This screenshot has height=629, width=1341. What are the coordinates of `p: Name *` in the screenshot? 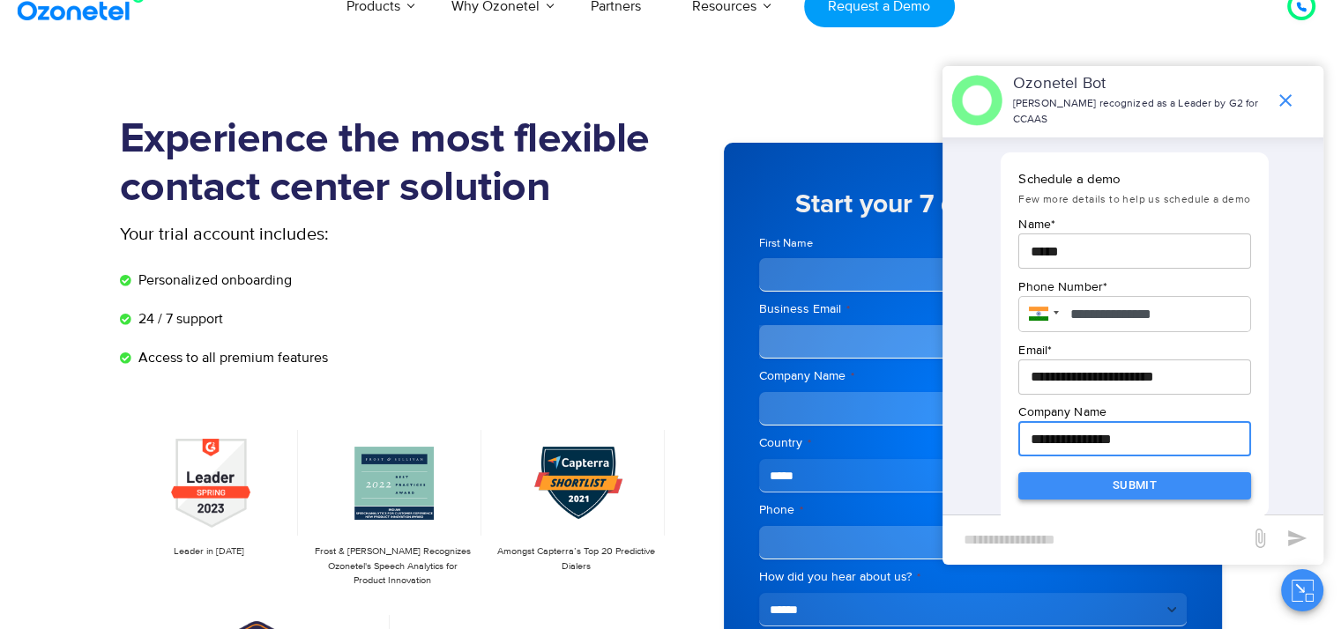 It's located at (1134, 224).